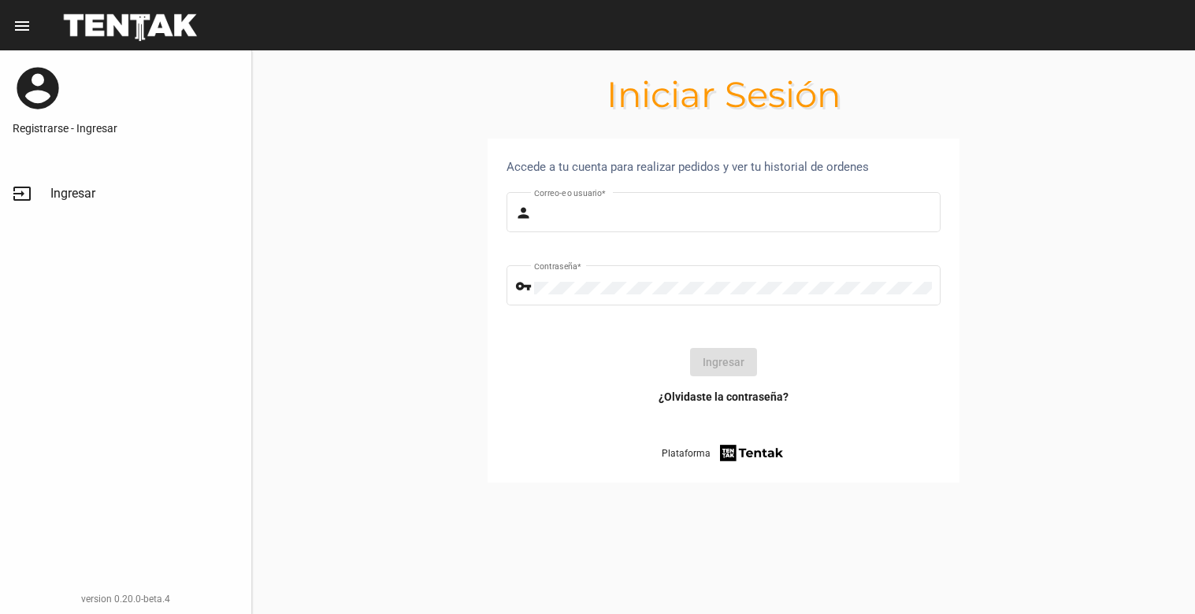 The width and height of the screenshot is (1195, 614). Describe the element at coordinates (125, 599) in the screenshot. I see `div: version 0.20.0-beta.4` at that location.